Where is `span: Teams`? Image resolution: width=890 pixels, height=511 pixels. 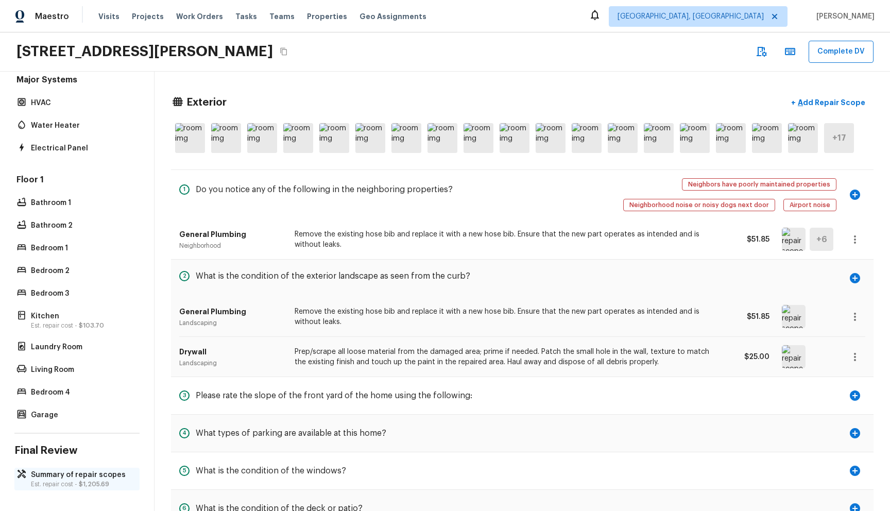 span: Teams is located at coordinates (282, 16).